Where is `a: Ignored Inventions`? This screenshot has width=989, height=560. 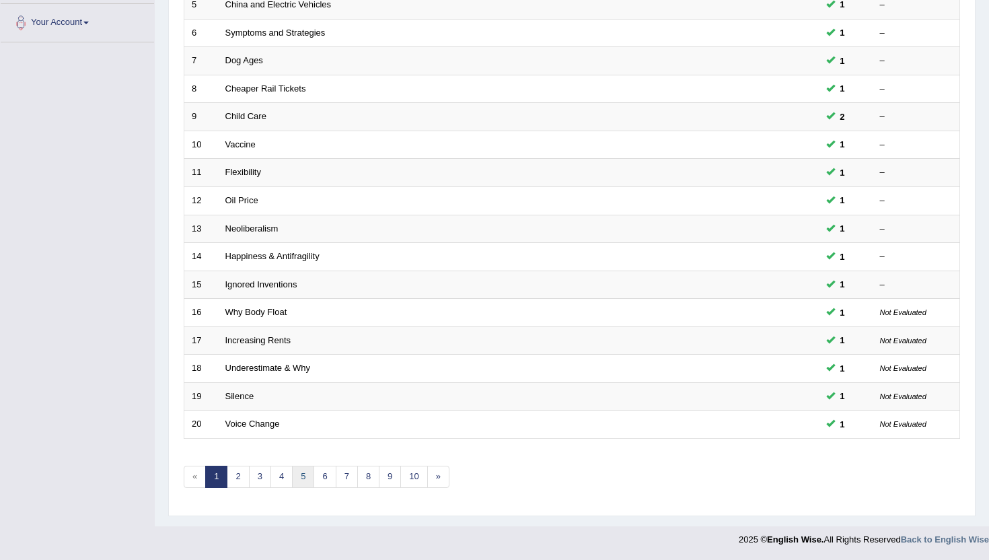
a: Ignored Inventions is located at coordinates (261, 284).